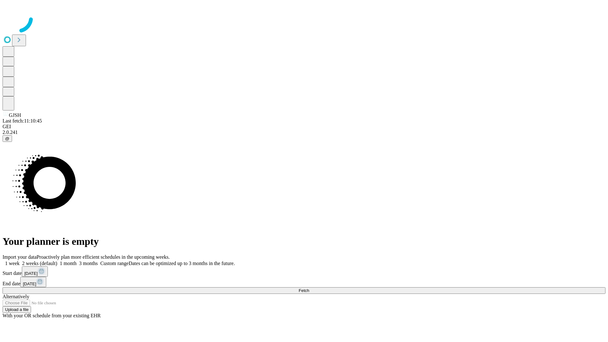  Describe the element at coordinates (304, 290) in the screenshot. I see `span: Fetch` at that location.